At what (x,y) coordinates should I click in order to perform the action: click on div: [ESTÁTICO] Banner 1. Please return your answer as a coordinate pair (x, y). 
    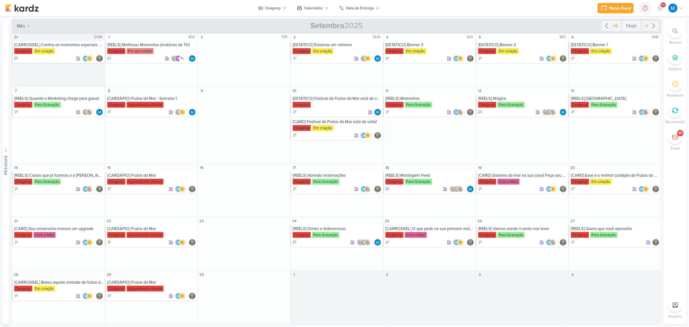
    Looking at the image, I should click on (615, 45).